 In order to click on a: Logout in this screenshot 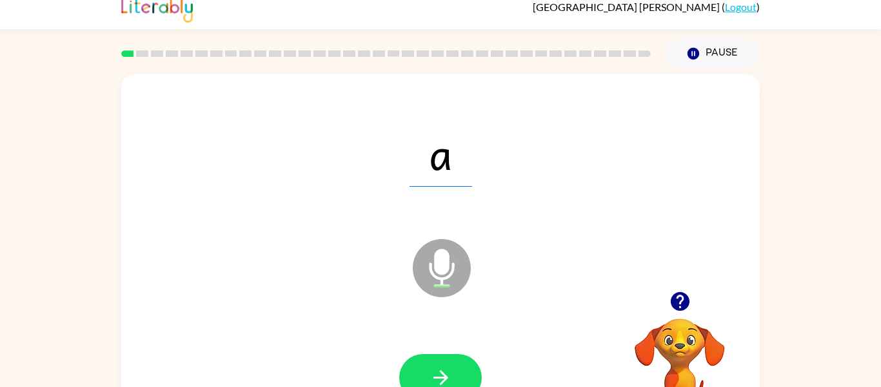, I will do `click(741, 6)`.